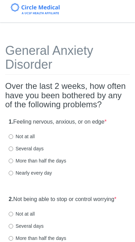 The width and height of the screenshot is (135, 242). I want to click on h1: General Anxiety Disorder, so click(68, 59).